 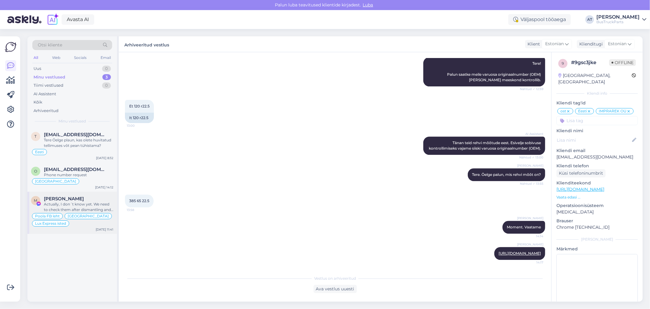 What do you see at coordinates (139, 118) in the screenshot?
I see `div: It 120 r22.5` at bounding box center [139, 118].